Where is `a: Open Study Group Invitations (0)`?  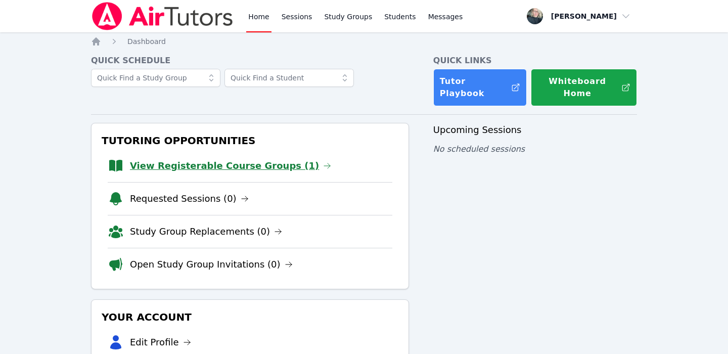
a: Open Study Group Invitations (0) is located at coordinates (211, 264).